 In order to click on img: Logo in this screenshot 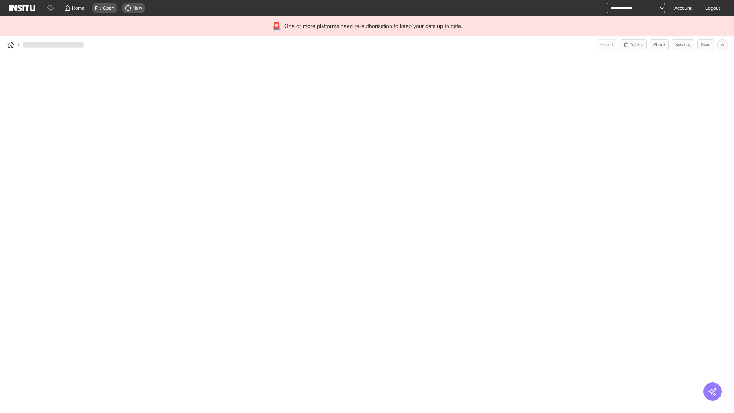, I will do `click(22, 8)`.